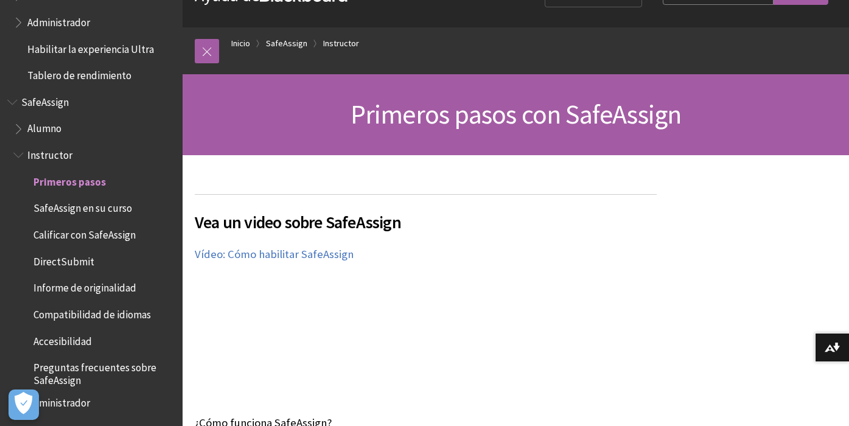 This screenshot has height=426, width=849. I want to click on span: Informe de originalidad, so click(85, 286).